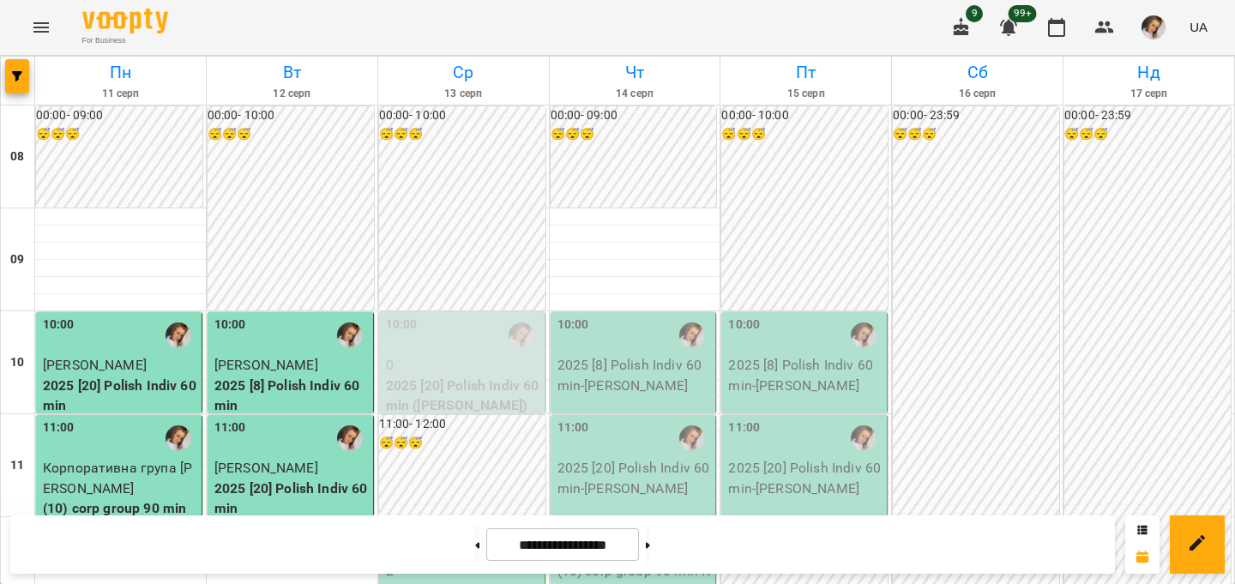 The width and height of the screenshot is (1235, 584). Describe the element at coordinates (1153, 27) in the screenshot. I see `img: ca64c4ce98033927e4211a22b84d869f.JPG` at that location.